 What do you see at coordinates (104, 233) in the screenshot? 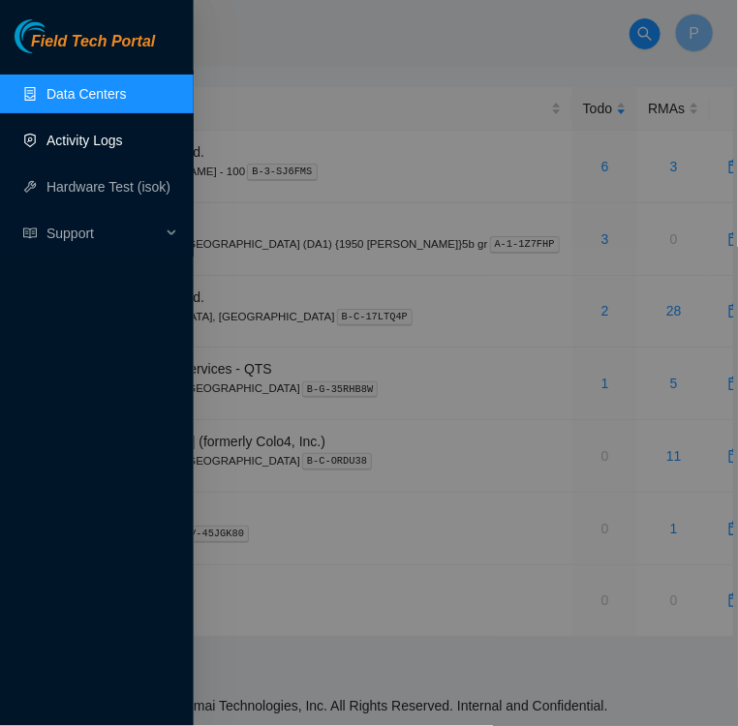
I see `span: Support` at bounding box center [104, 233].